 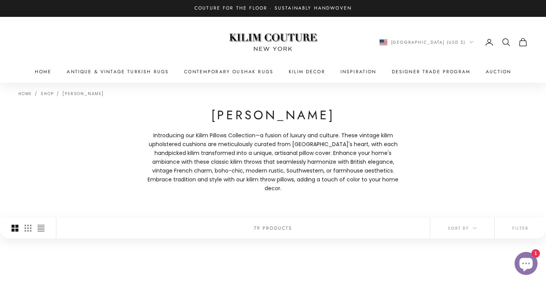 I want to click on button: Switch to larger product images, so click(x=15, y=228).